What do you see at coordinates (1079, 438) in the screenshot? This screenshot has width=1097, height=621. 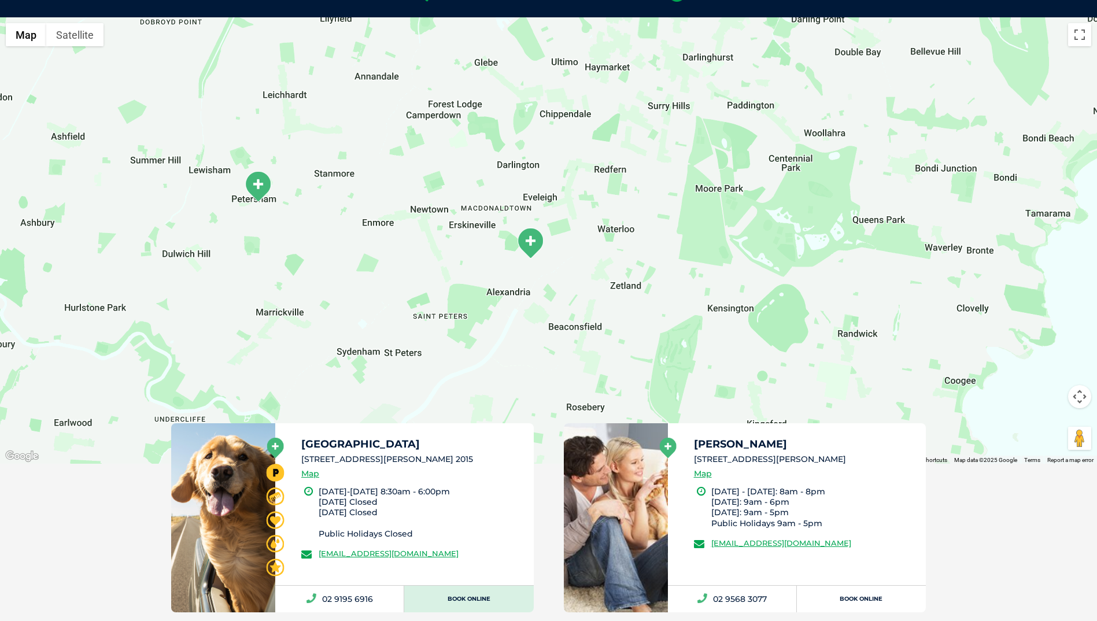 I see `button: Drag Pegman onto the map to open Street View` at bounding box center [1079, 438].